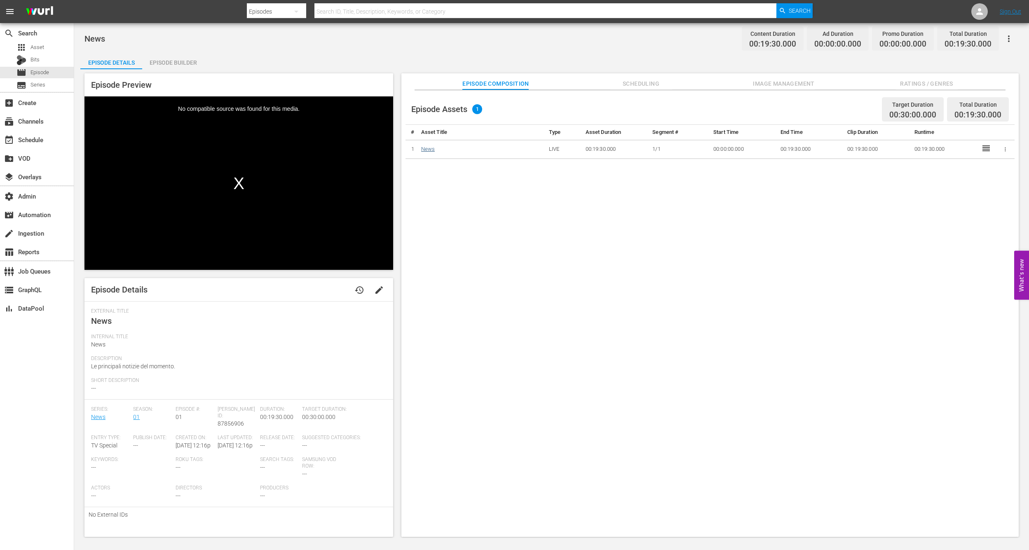 Image resolution: width=1029 pixels, height=550 pixels. What do you see at coordinates (239, 183) in the screenshot?
I see `div: No compatible source was found for this media.` at bounding box center [239, 183].